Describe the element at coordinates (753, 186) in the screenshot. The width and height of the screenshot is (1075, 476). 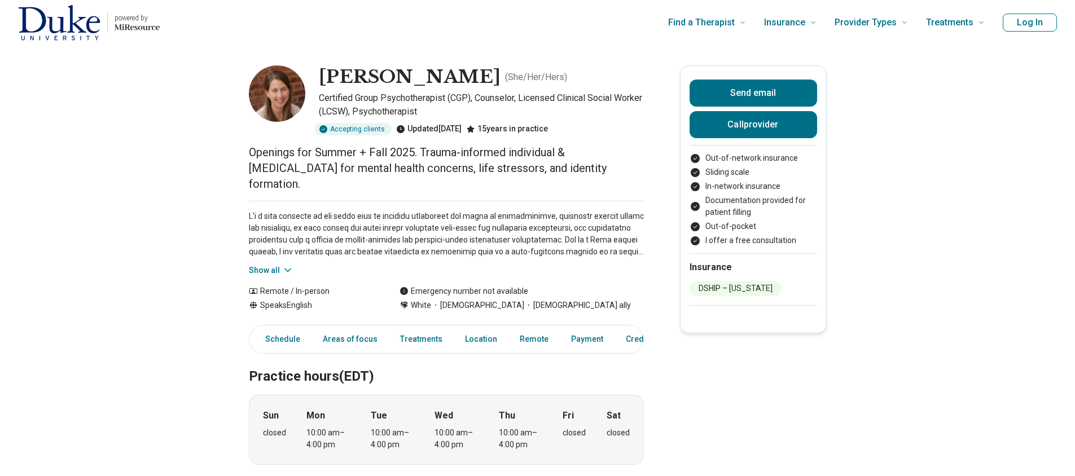
I see `li: In-network insurance` at that location.